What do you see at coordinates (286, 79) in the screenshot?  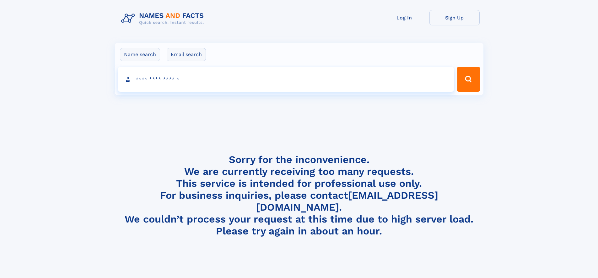 I see `input: search input` at bounding box center [286, 79].